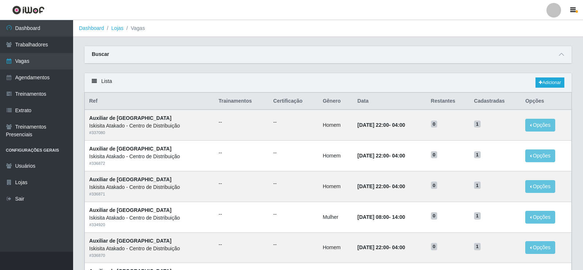  What do you see at coordinates (336, 101) in the screenshot?
I see `th: Gênero` at bounding box center [336, 101].